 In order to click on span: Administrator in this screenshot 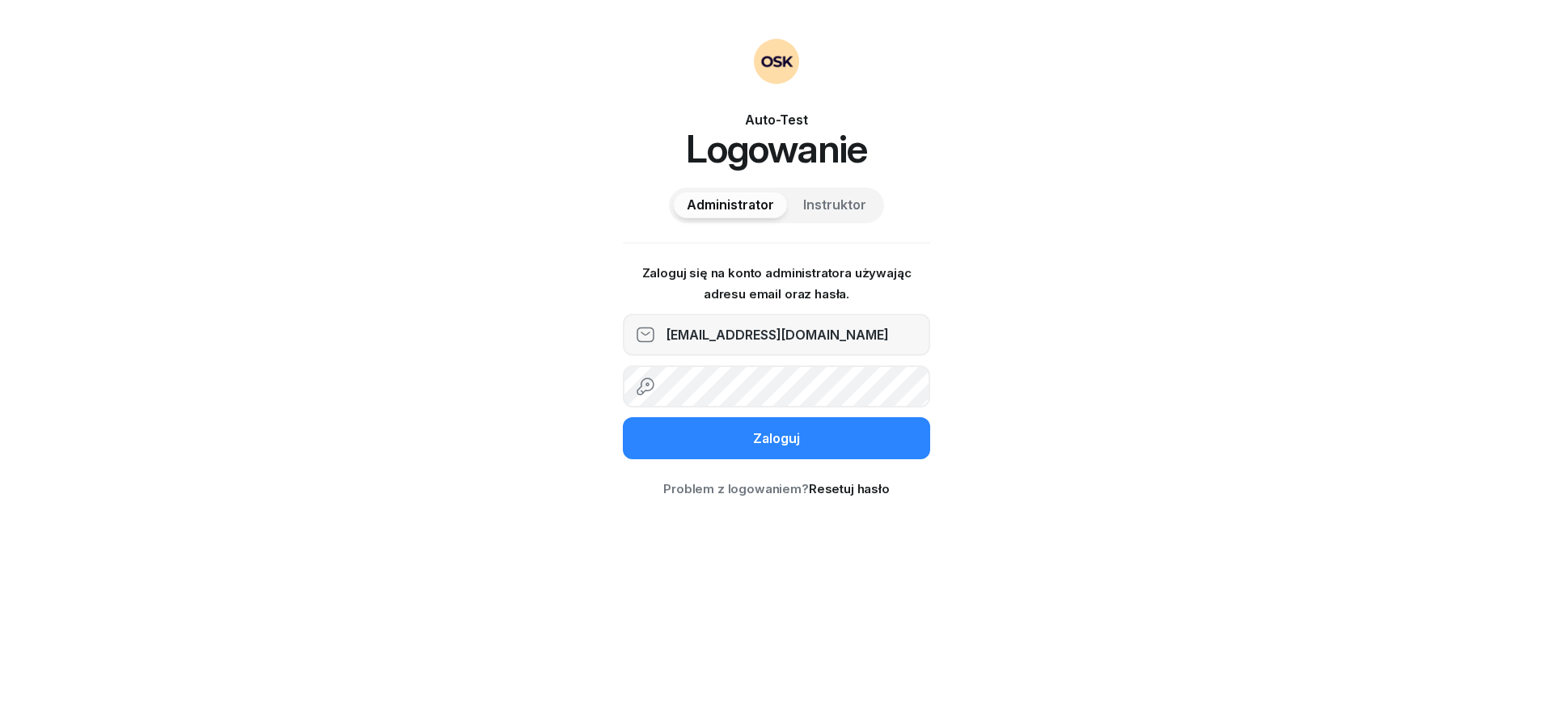, I will do `click(730, 205)`.